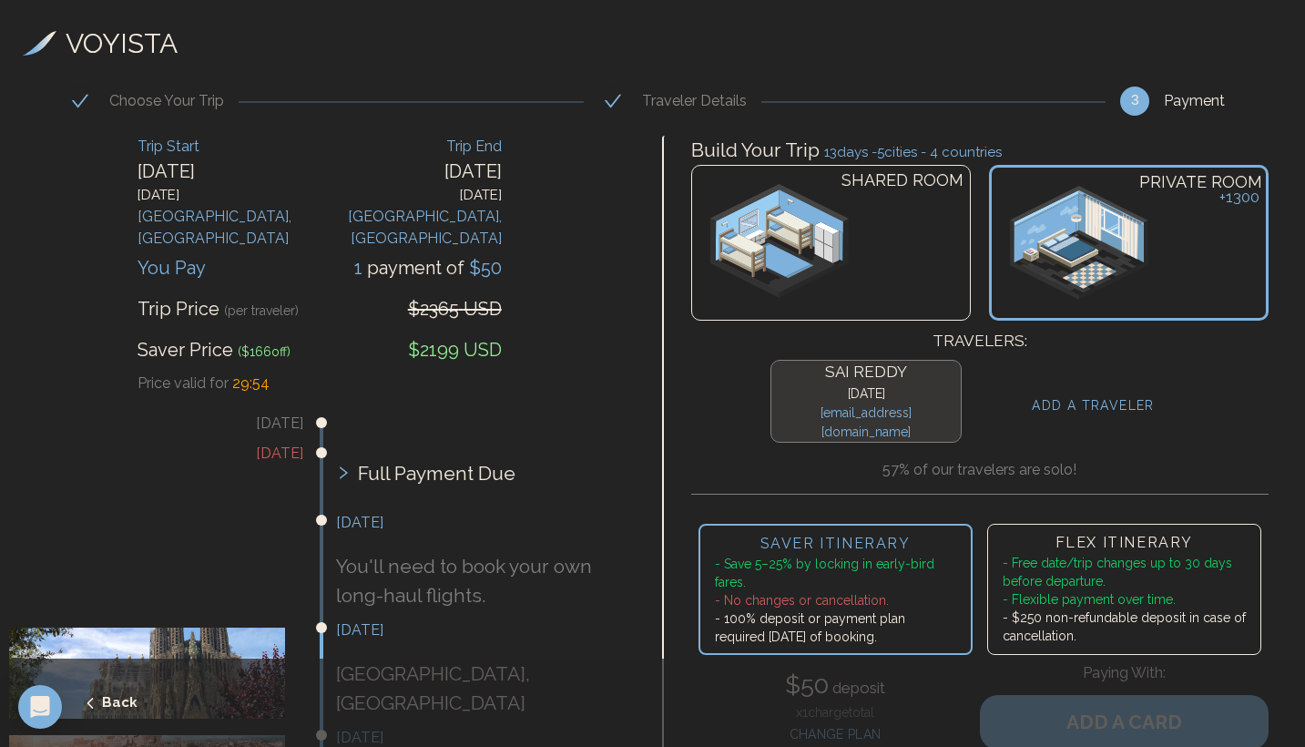  What do you see at coordinates (1134, 101) in the screenshot?
I see `div: 3` at bounding box center [1134, 101].